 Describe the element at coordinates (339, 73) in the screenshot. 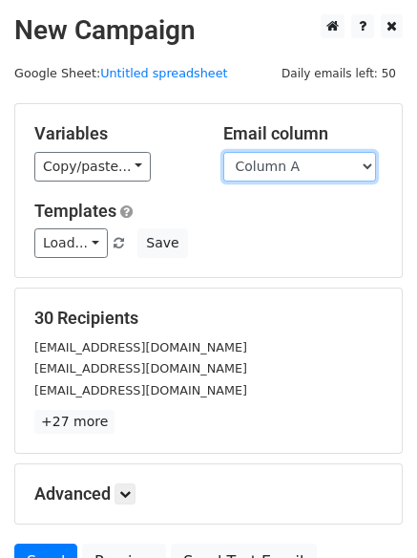

I see `a: Daily emails left: 50` at that location.